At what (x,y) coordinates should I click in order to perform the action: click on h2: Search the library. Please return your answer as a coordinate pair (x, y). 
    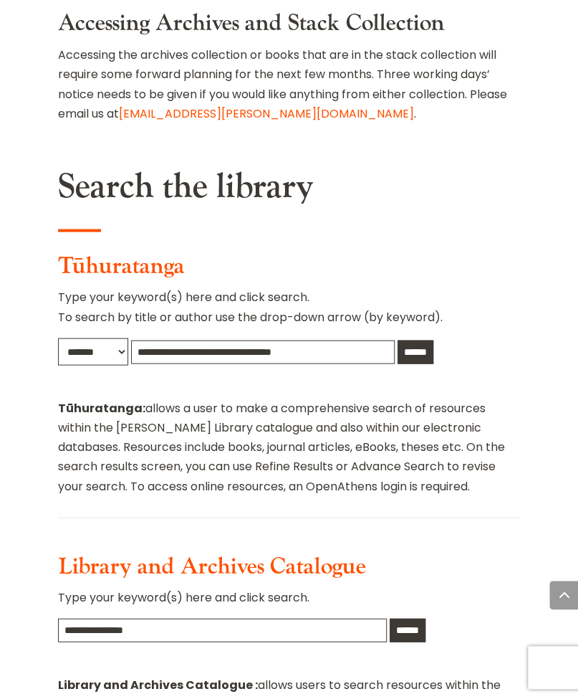
    Looking at the image, I should click on (290, 190).